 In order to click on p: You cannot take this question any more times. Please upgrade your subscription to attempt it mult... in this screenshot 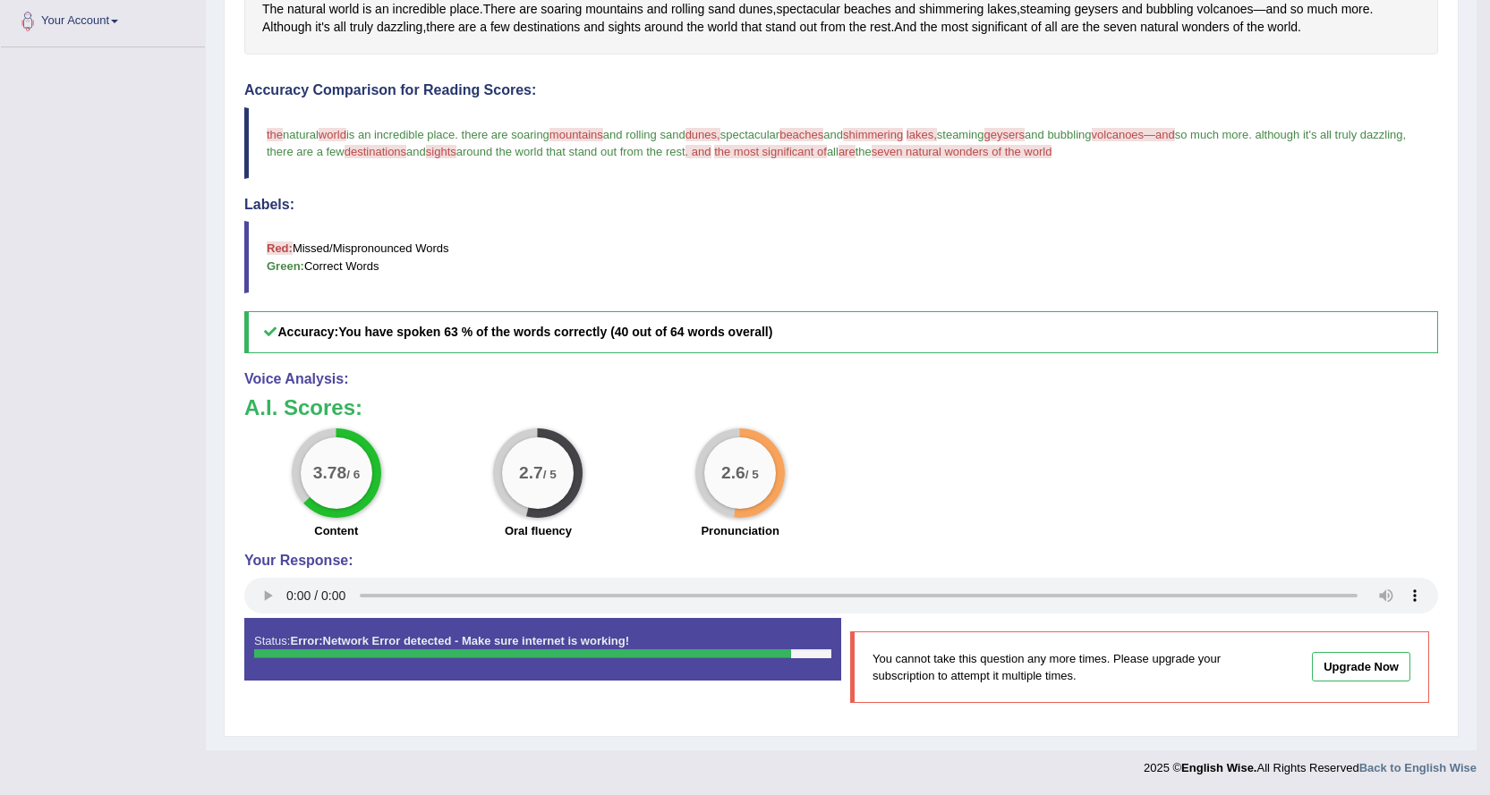, I will do `click(1074, 667)`.